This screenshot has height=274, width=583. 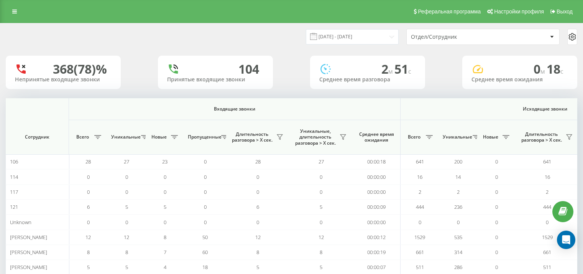 I want to click on span: 6, so click(x=257, y=207).